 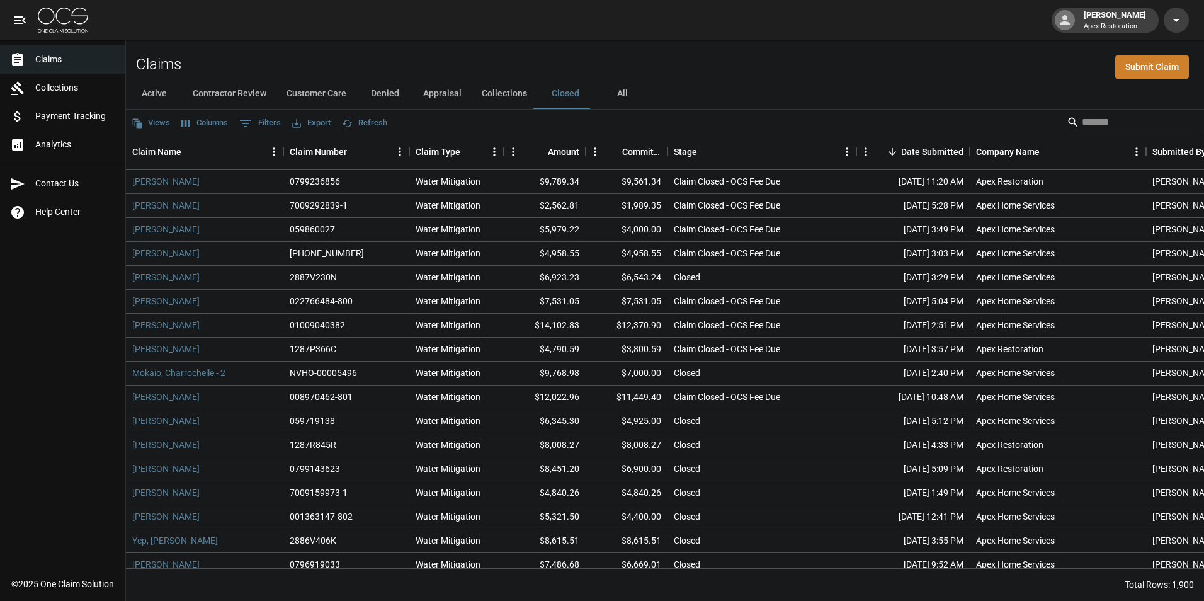 What do you see at coordinates (564, 152) in the screenshot?
I see `div: Amount` at bounding box center [564, 152].